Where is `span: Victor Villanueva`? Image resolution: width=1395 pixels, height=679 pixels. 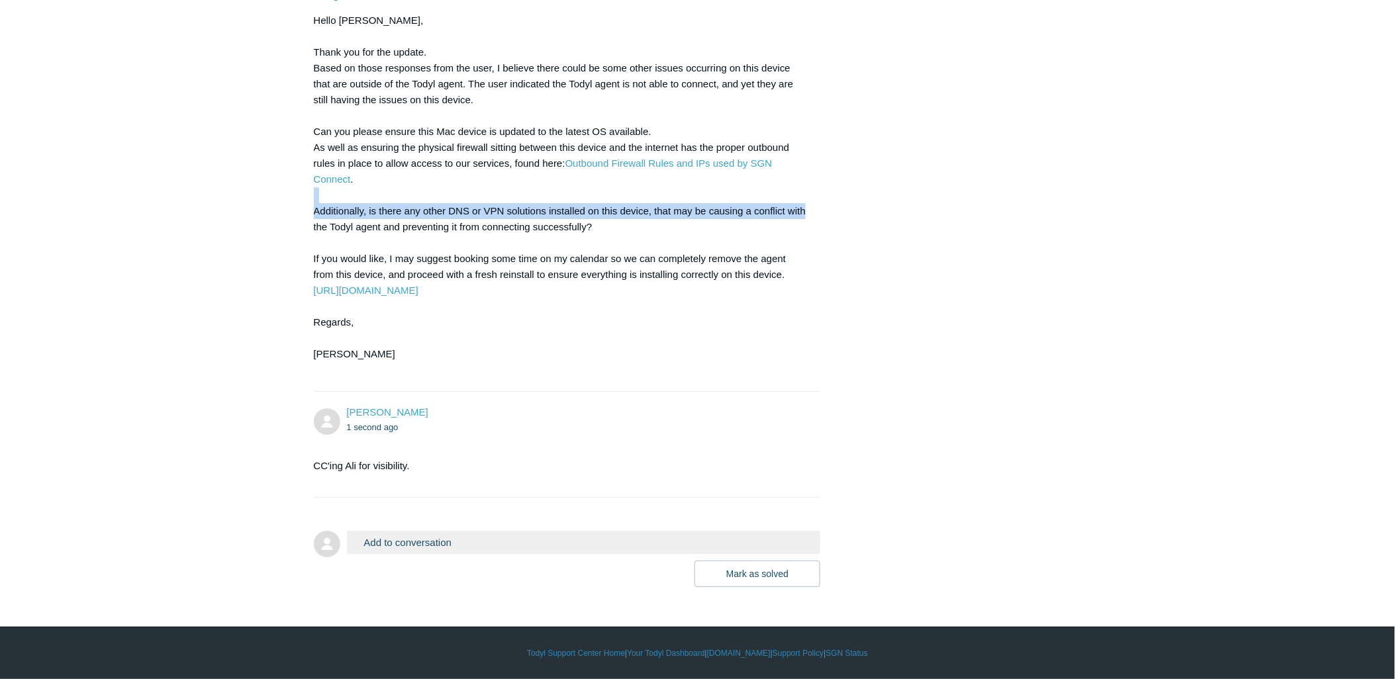
span: Victor Villanueva is located at coordinates (387, 412).